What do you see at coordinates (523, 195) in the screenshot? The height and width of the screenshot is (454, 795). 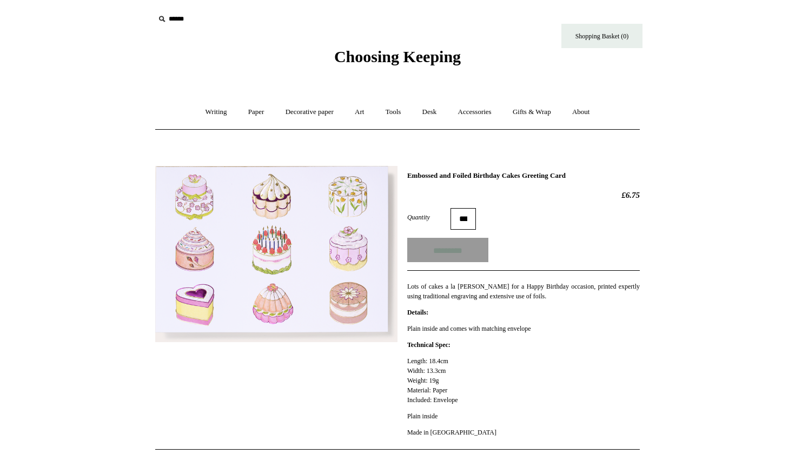 I see `h2: £6.75` at bounding box center [523, 195].